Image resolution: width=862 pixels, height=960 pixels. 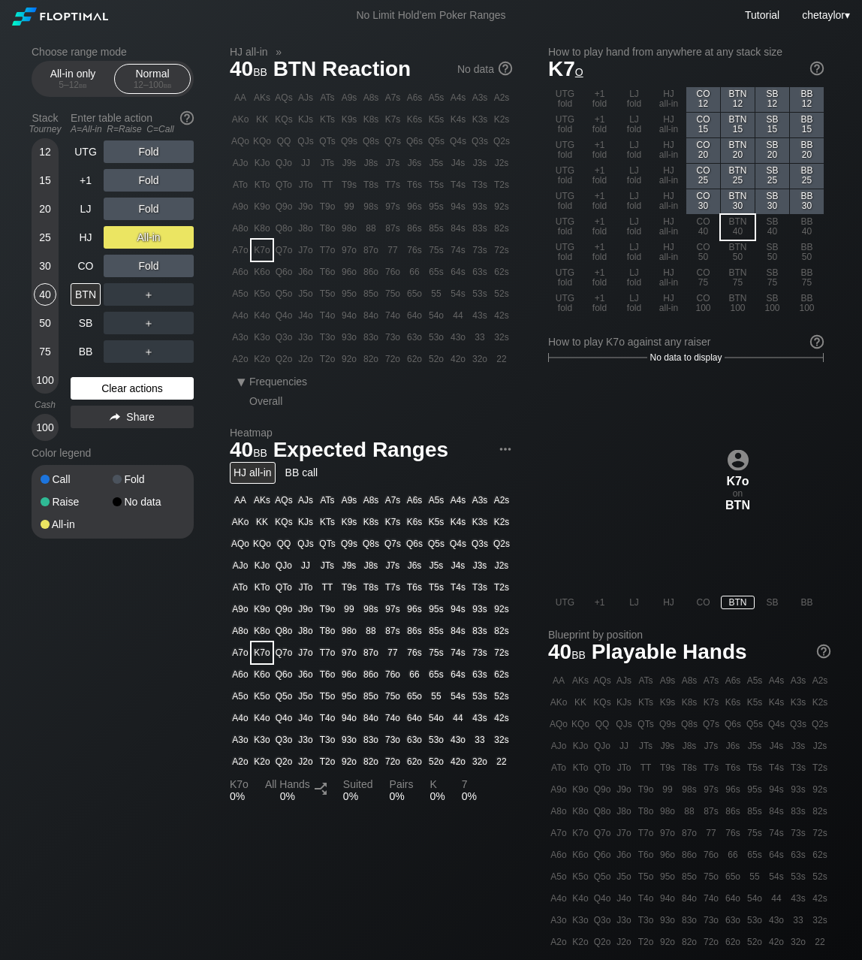 What do you see at coordinates (436, 294) in the screenshot?
I see `div: 55` at bounding box center [436, 294].